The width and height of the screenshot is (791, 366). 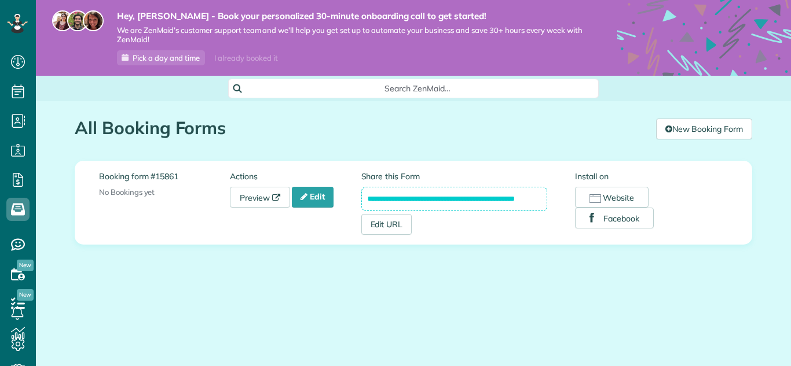 I want to click on a: Preview, so click(x=260, y=197).